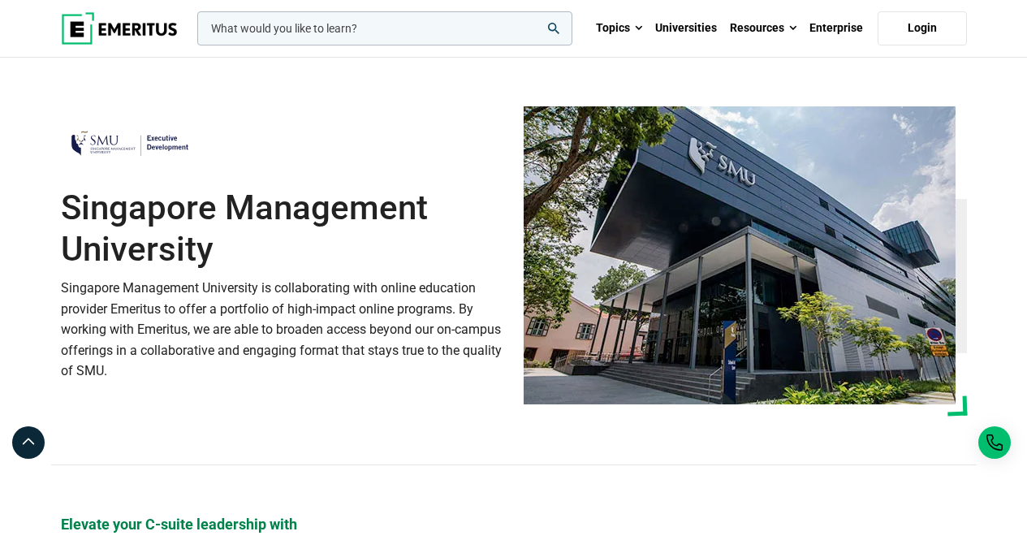 The image size is (1027, 540). Describe the element at coordinates (282, 228) in the screenshot. I see `h1: Singapore Management University` at that location.